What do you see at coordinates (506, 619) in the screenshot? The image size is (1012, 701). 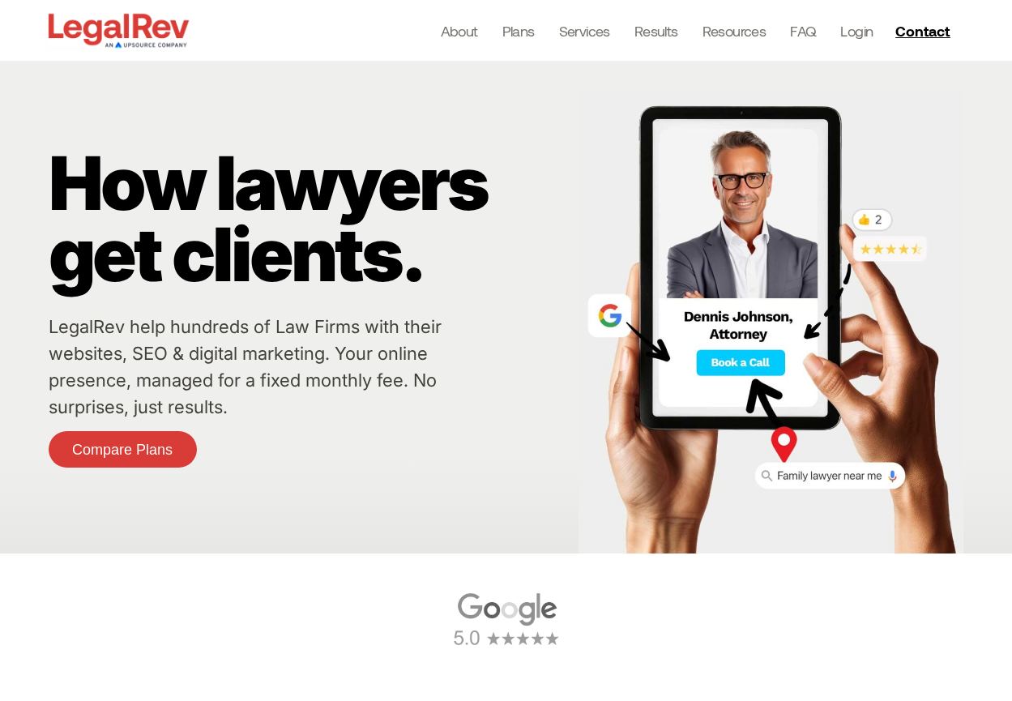 I see `div: 1 of 6` at bounding box center [506, 619].